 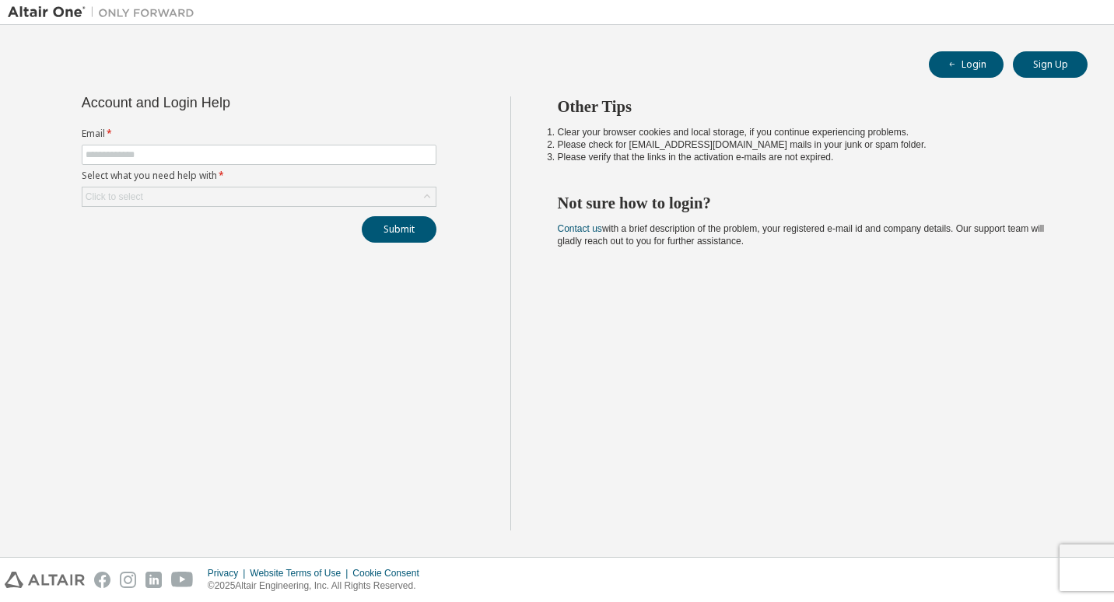 I want to click on div: Account and Login Help, so click(x=223, y=103).